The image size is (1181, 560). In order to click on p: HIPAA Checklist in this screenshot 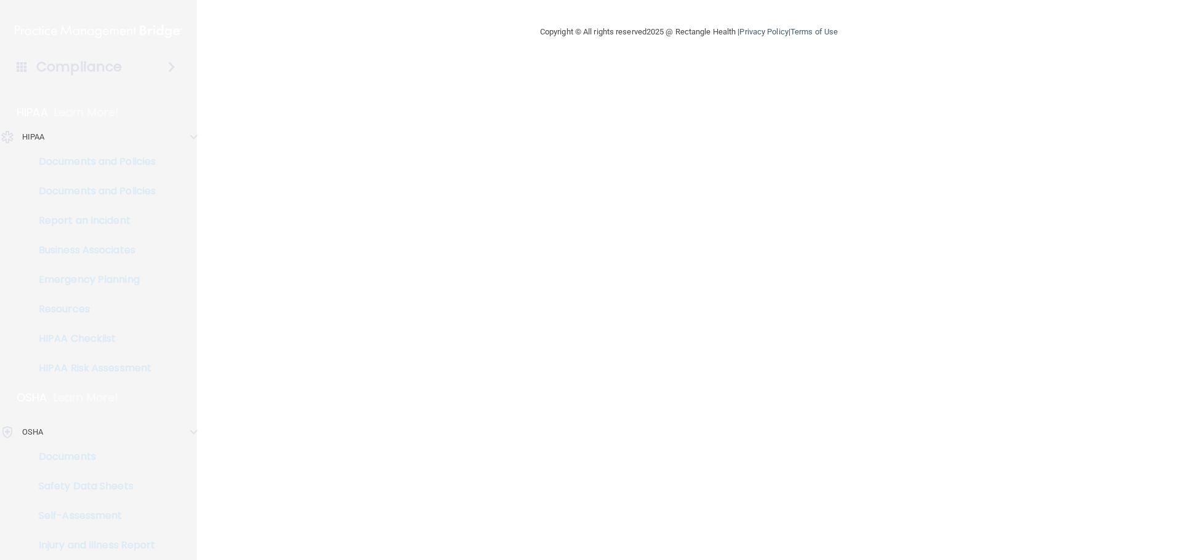, I will do `click(92, 339)`.